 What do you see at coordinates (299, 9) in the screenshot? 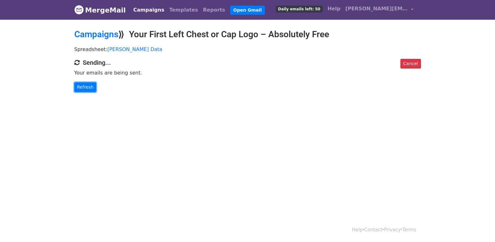
I see `a: Daily emails left: 50` at bounding box center [299, 9].